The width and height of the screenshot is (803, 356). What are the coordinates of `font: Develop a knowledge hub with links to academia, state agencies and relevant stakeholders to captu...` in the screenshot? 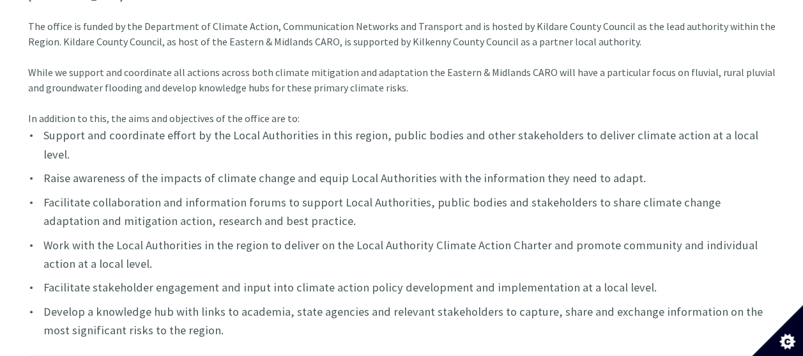 It's located at (403, 321).